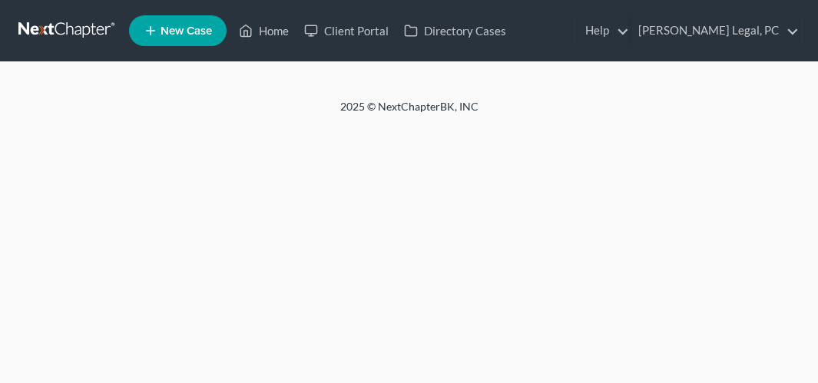 Image resolution: width=818 pixels, height=383 pixels. I want to click on new-legal-case-button: New Case, so click(177, 31).